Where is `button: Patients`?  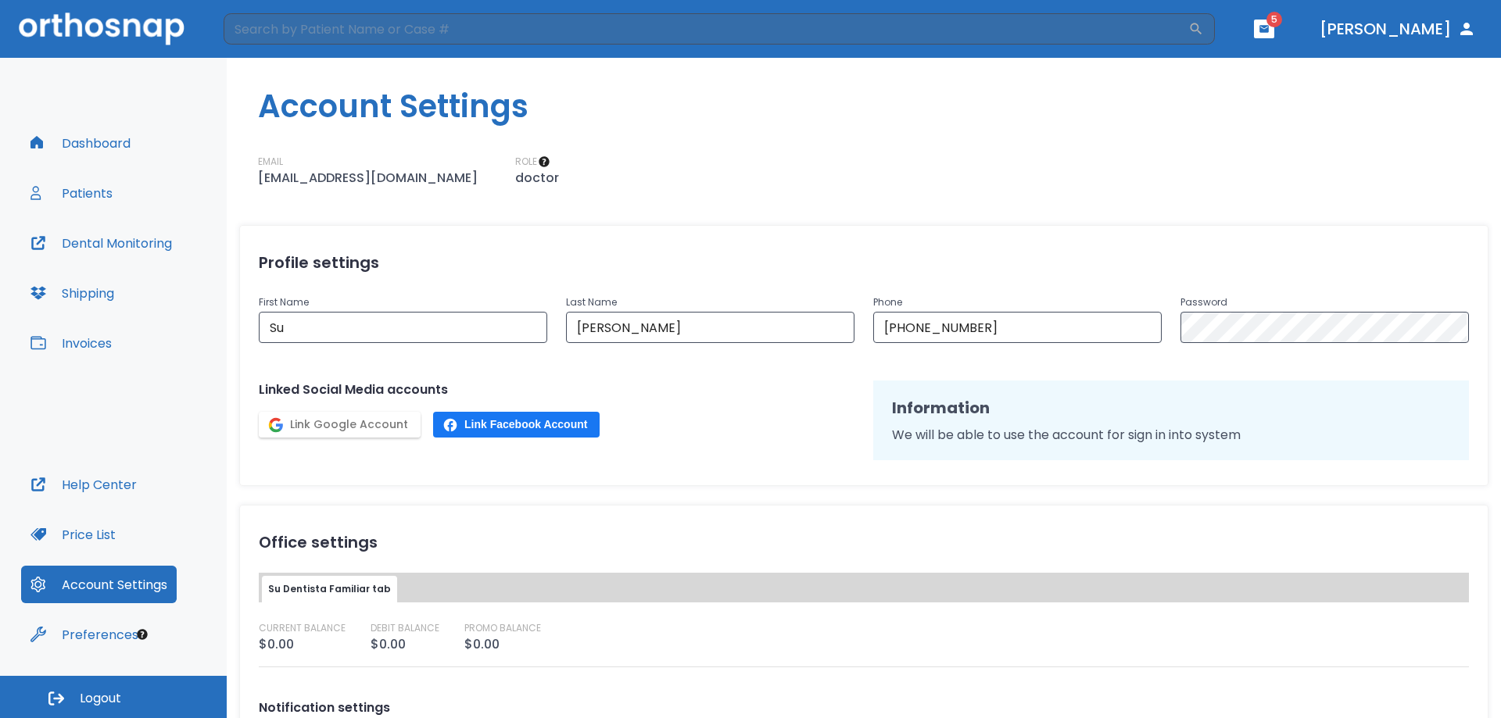 button: Patients is located at coordinates (71, 193).